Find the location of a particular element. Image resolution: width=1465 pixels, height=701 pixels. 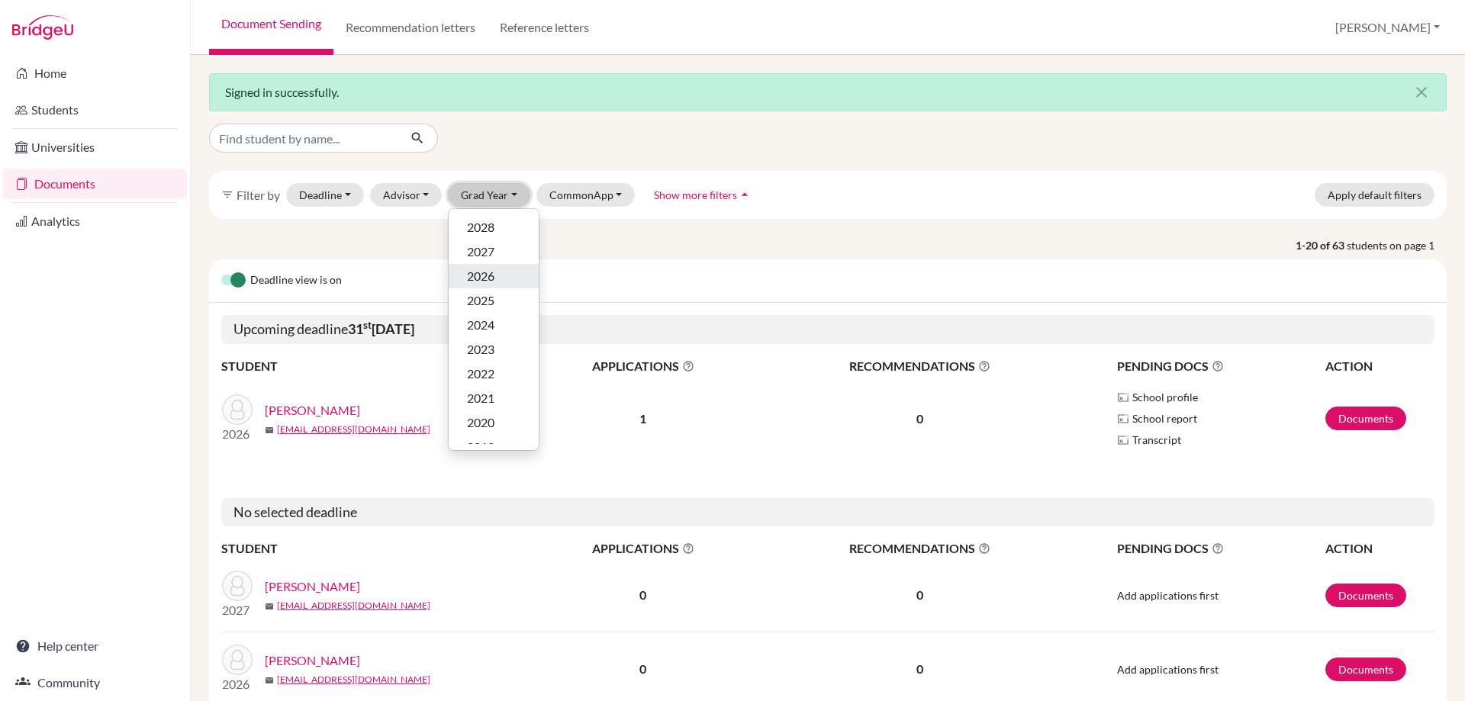

span: 2022 is located at coordinates (481, 374).